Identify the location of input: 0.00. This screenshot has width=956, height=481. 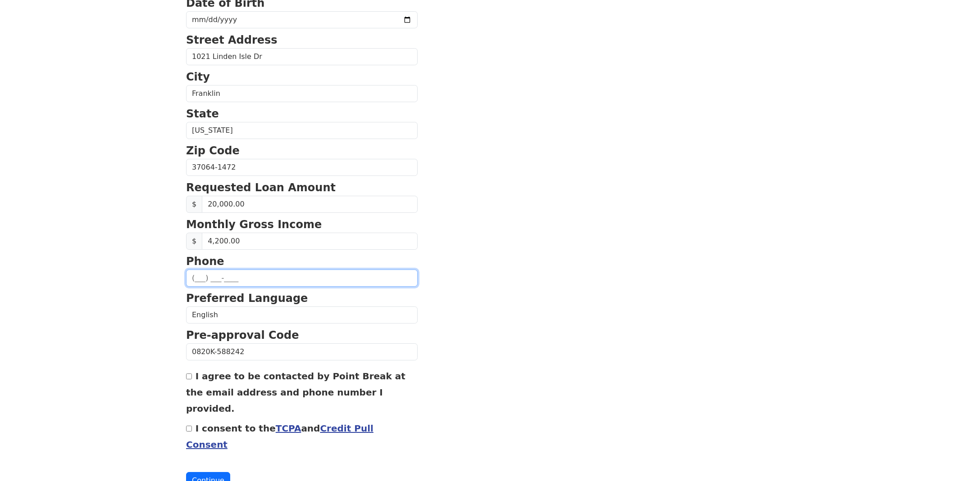
(309, 241).